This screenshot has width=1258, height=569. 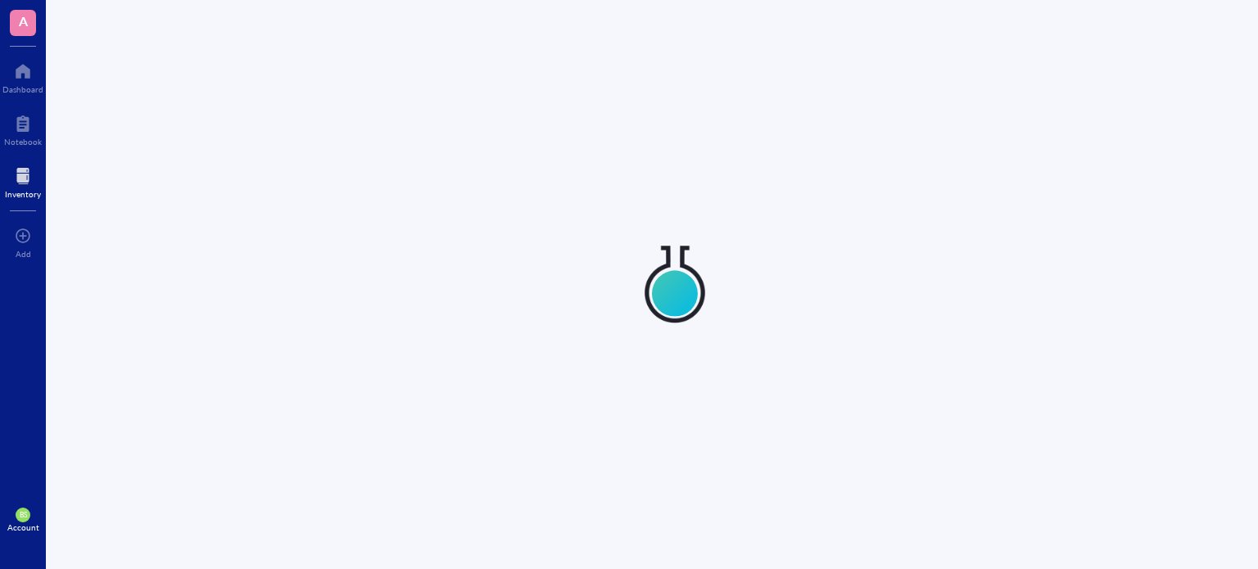 I want to click on div: Account, so click(x=23, y=528).